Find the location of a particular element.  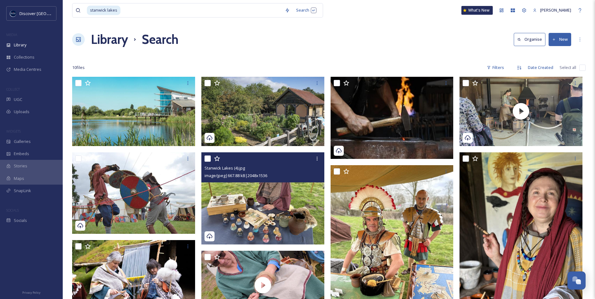

img: Stanwick Lakes (5).jpg is located at coordinates (134, 193).